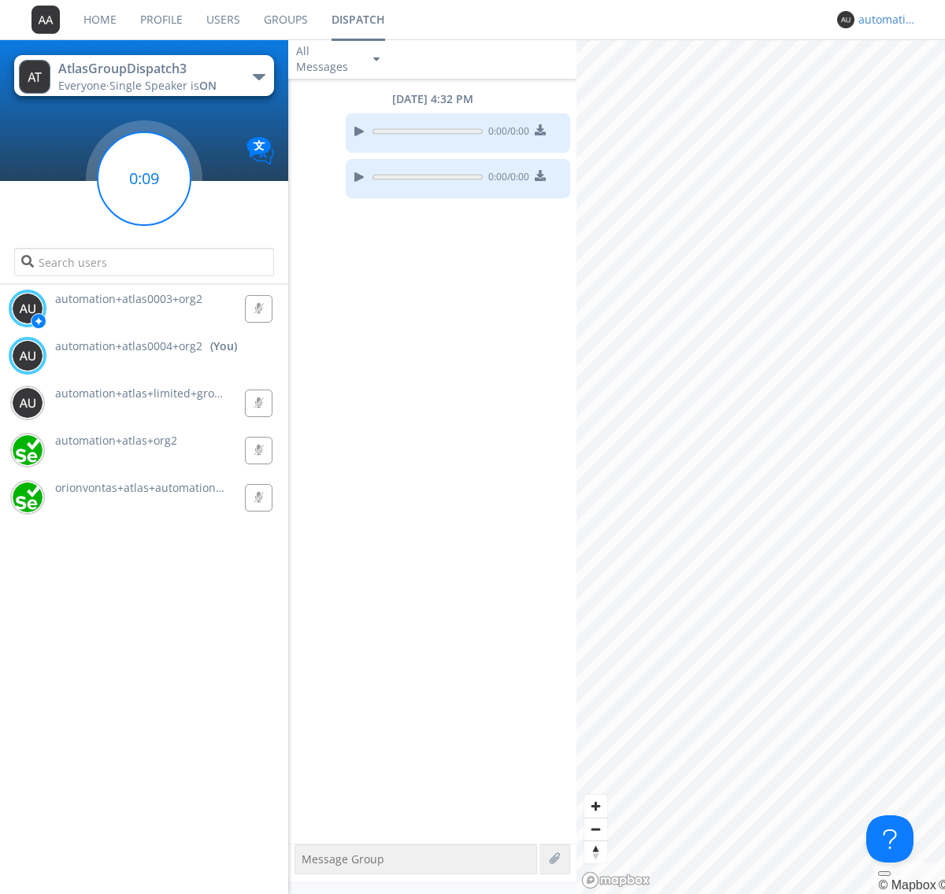 This screenshot has height=894, width=945. What do you see at coordinates (28, 498) in the screenshot?
I see `img: 29d36aed6fa347d5a1537e7736e6aa13` at bounding box center [28, 498].